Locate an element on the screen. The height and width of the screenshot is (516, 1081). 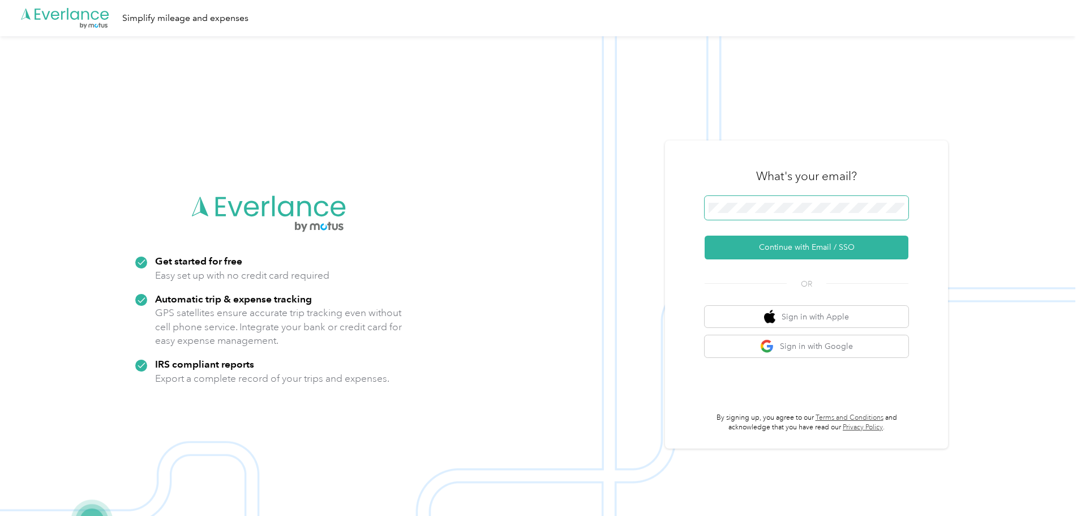
div: Simplify mileage and expenses is located at coordinates (185, 18).